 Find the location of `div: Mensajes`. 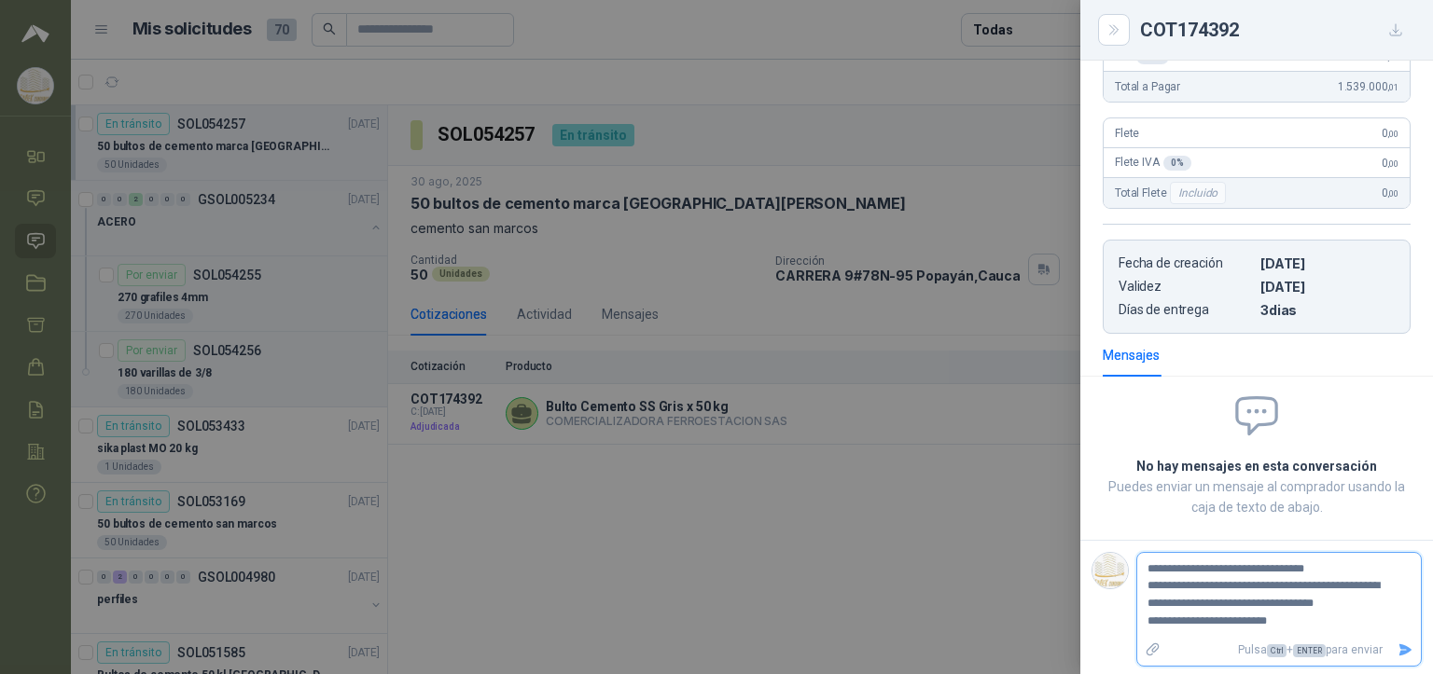

div: Mensajes is located at coordinates (1131, 355).